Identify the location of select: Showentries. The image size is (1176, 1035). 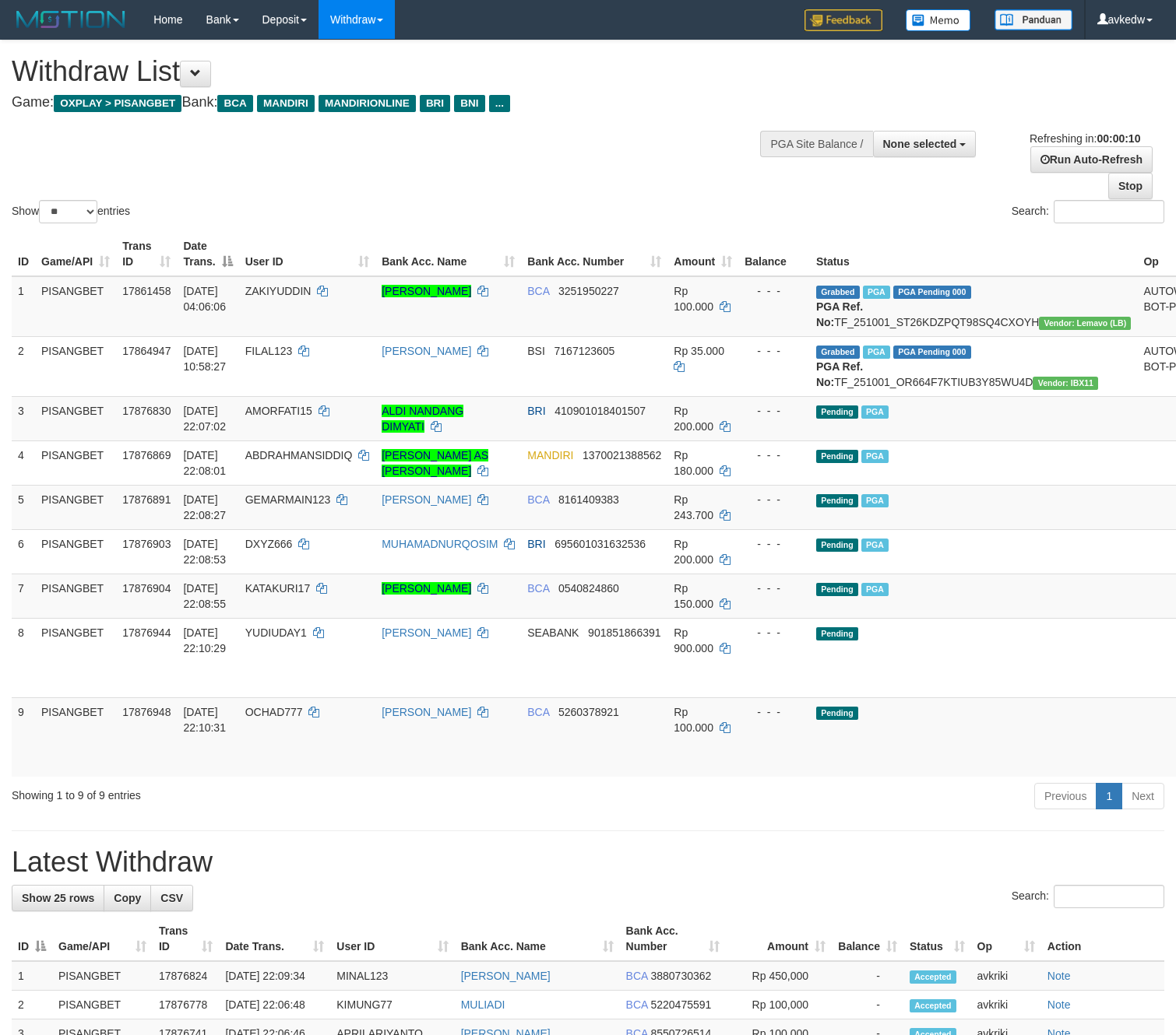
(68, 212).